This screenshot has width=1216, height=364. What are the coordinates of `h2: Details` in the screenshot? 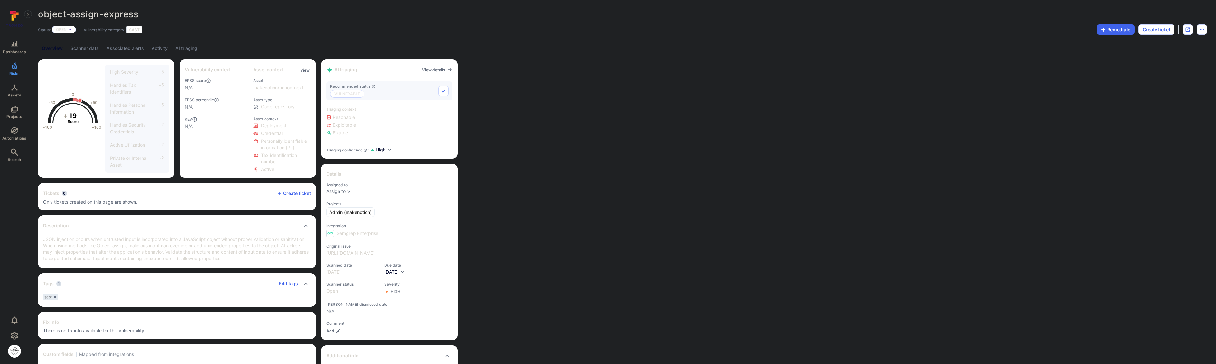 It's located at (334, 174).